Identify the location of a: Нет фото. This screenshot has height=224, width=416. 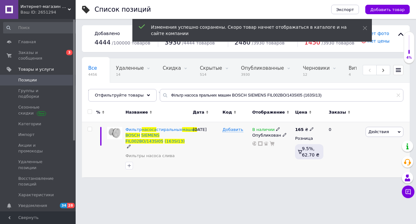
(378, 33).